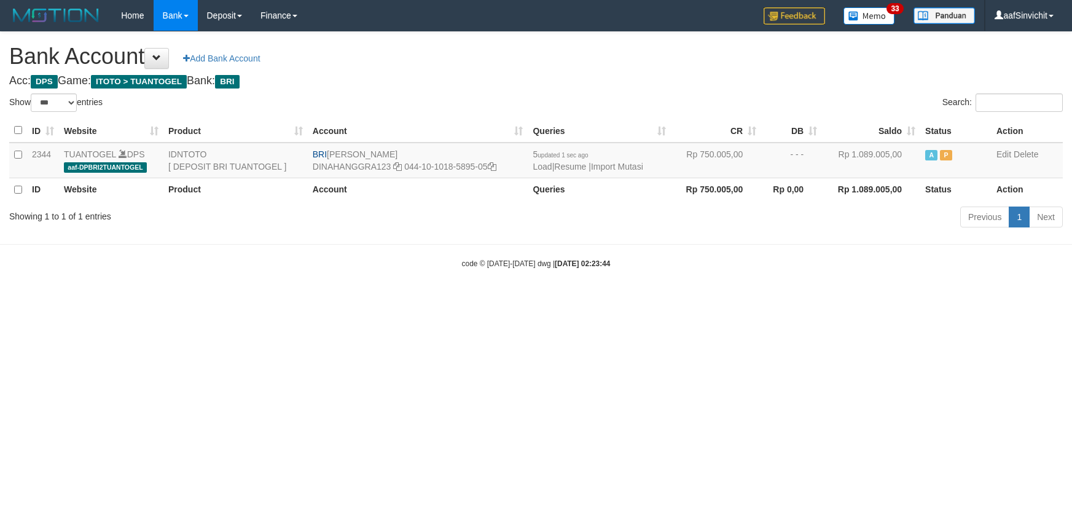 This screenshot has height=509, width=1072. What do you see at coordinates (599, 130) in the screenshot?
I see `th: Queries: activate to sort column ascending` at bounding box center [599, 130].